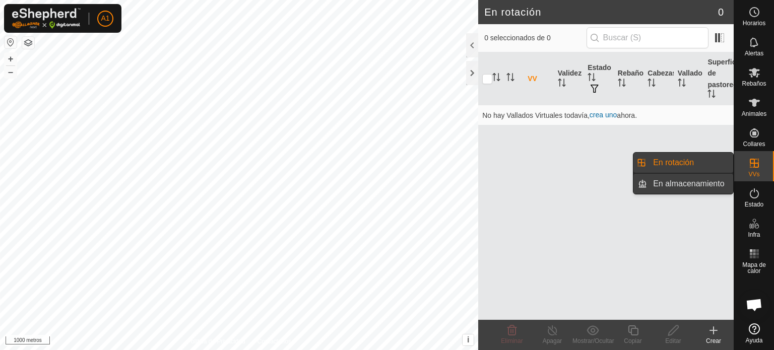  Describe the element at coordinates (690, 73) in the screenshot. I see `font: Vallado` at that location.